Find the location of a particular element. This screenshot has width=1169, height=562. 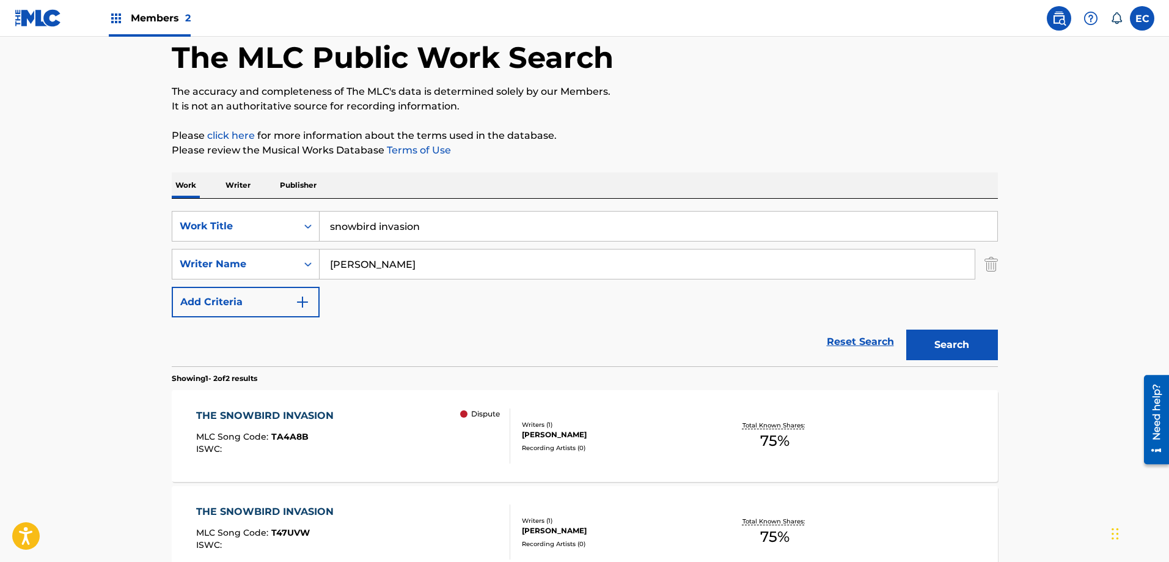

a: Terms of Use is located at coordinates (417, 150).